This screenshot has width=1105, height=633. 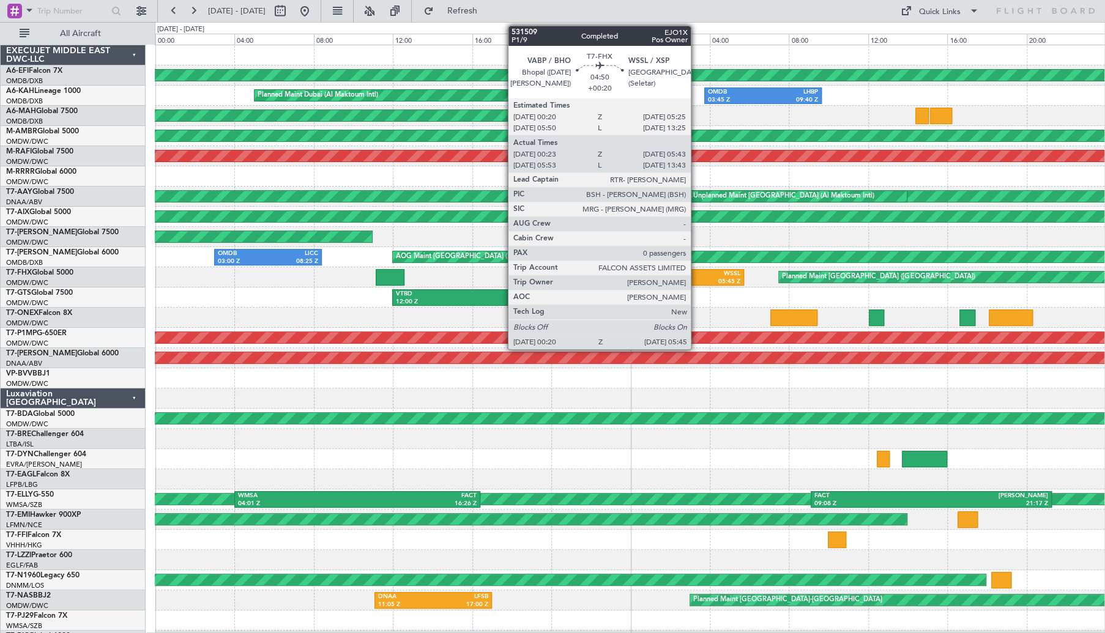 What do you see at coordinates (20, 455) in the screenshot?
I see `span: T7-DYN` at bounding box center [20, 455].